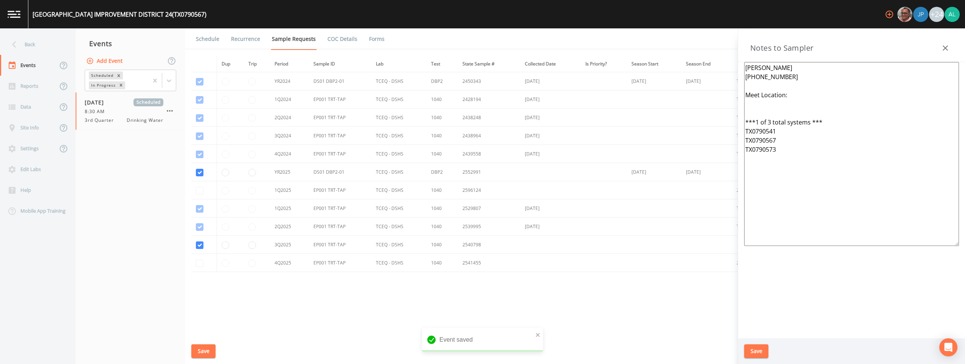 The image size is (965, 364). What do you see at coordinates (119, 75) in the screenshot?
I see `div: Remove Scheduled` at bounding box center [119, 75].